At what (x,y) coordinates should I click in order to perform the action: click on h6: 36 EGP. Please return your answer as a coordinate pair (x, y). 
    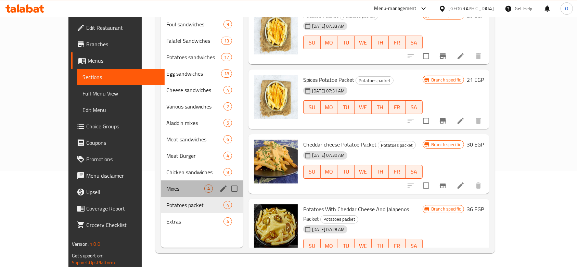
    Looking at the image, I should click on (475, 209).